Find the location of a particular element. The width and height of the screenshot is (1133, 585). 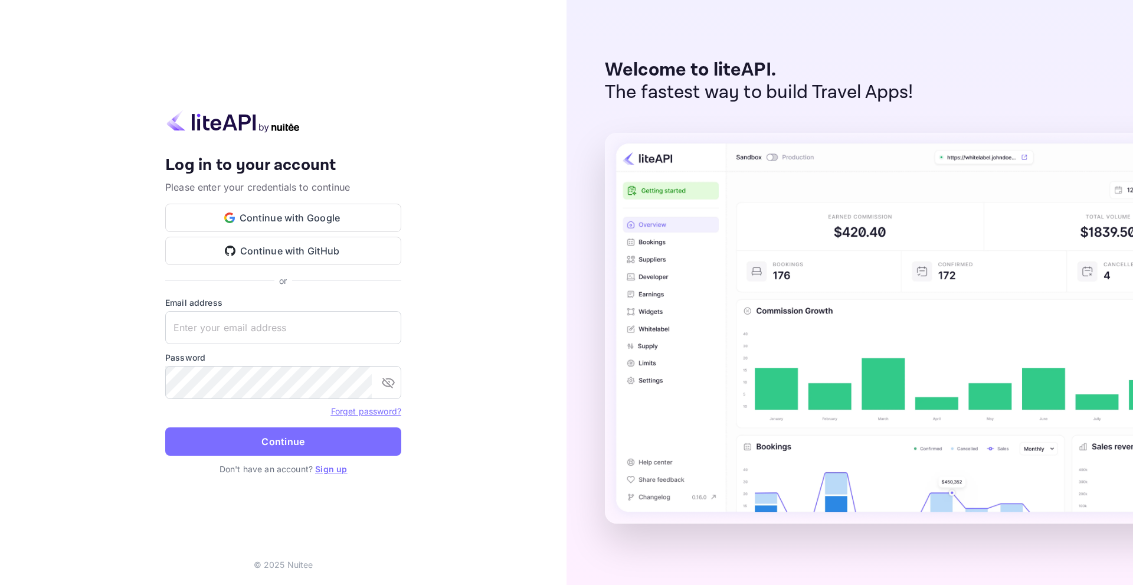

button: toggle password visibility is located at coordinates (388, 382).